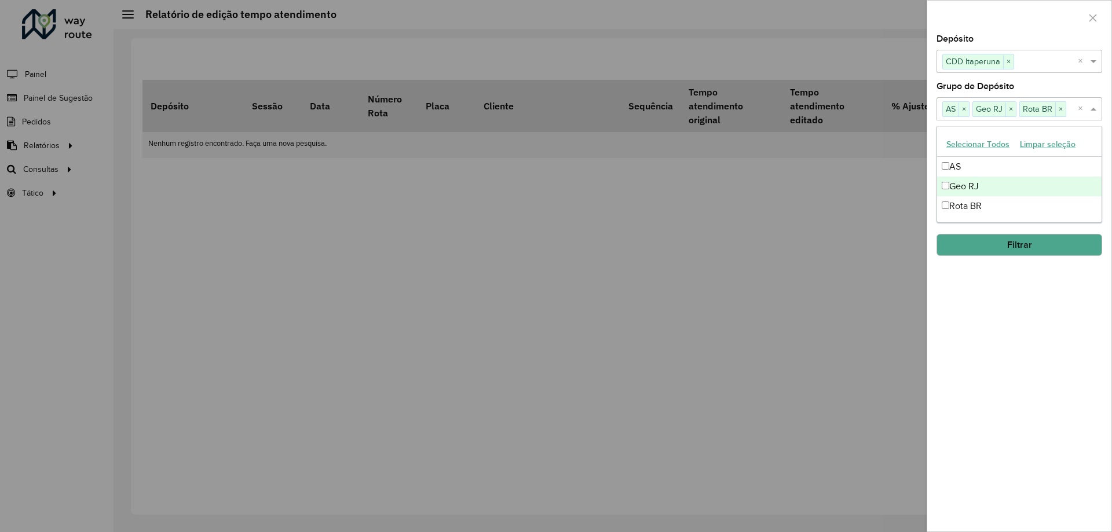 The height and width of the screenshot is (532, 1112). Describe the element at coordinates (1020, 245) in the screenshot. I see `button: Filtrar` at that location.